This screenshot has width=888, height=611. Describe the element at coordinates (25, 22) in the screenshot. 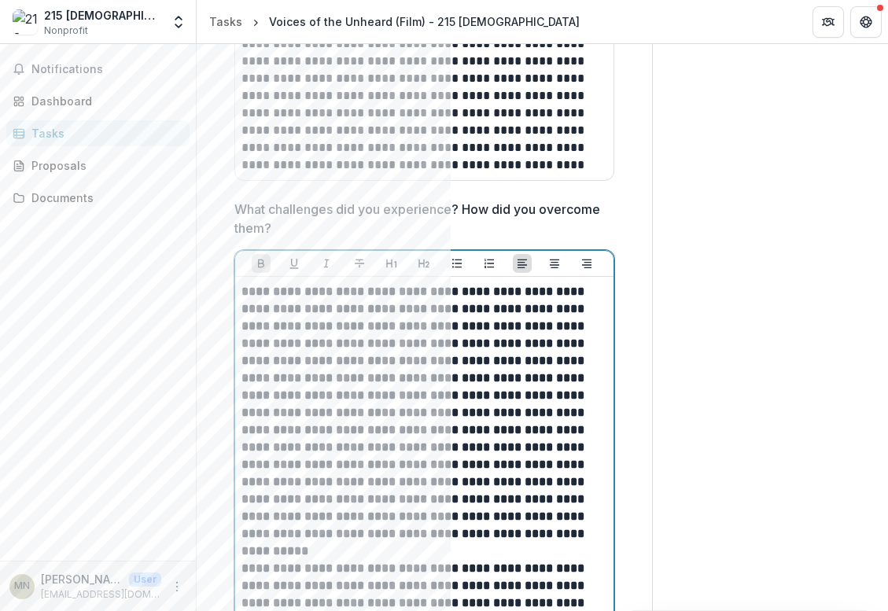

I see `img: 215 People's Alliance Education Fund` at that location.